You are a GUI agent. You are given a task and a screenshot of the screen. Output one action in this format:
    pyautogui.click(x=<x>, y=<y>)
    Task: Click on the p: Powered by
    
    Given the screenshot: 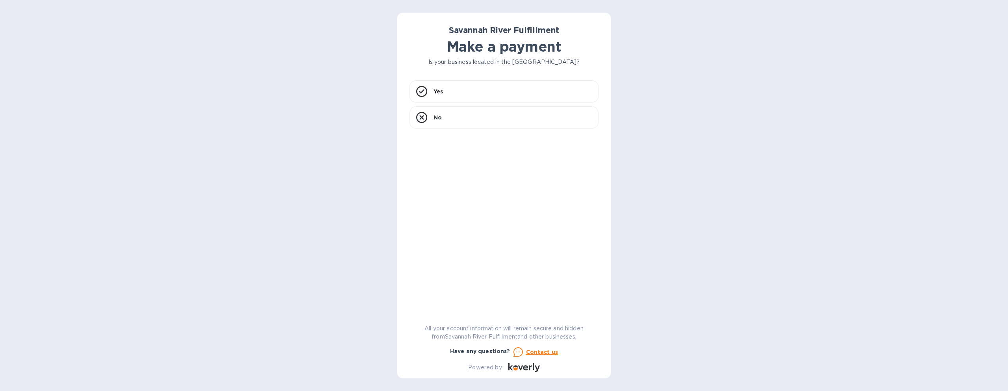 What is the action you would take?
    pyautogui.click(x=485, y=367)
    